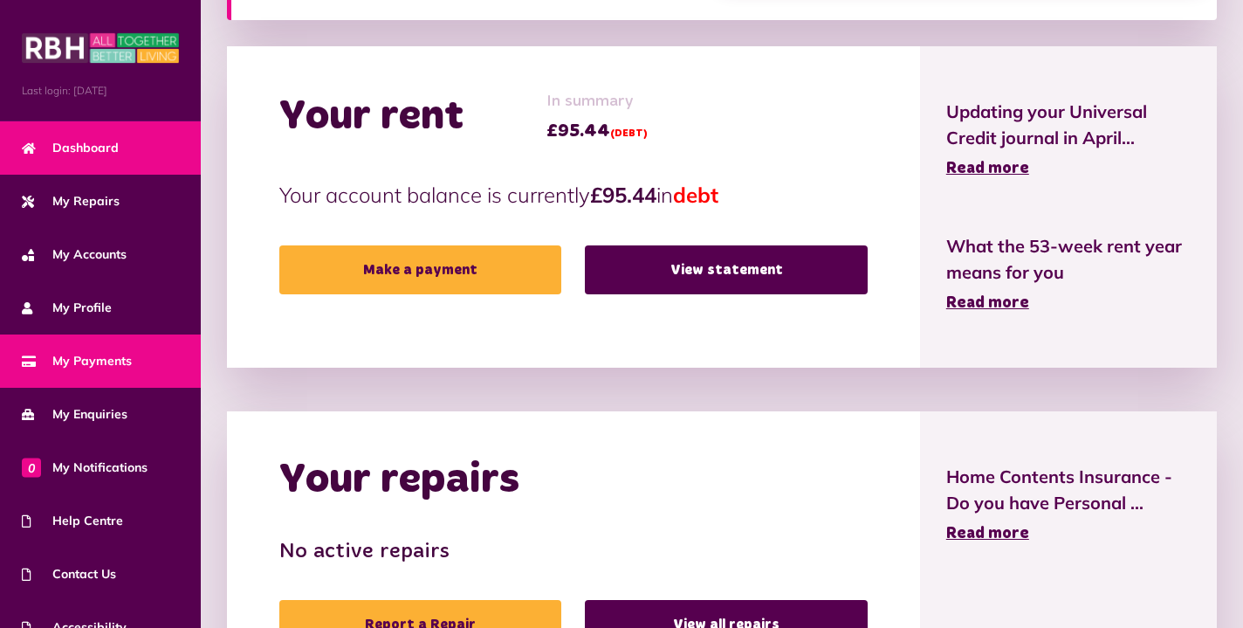  Describe the element at coordinates (1069, 140) in the screenshot. I see `a: Updating your Universal Credit journal in April... Read more` at that location.